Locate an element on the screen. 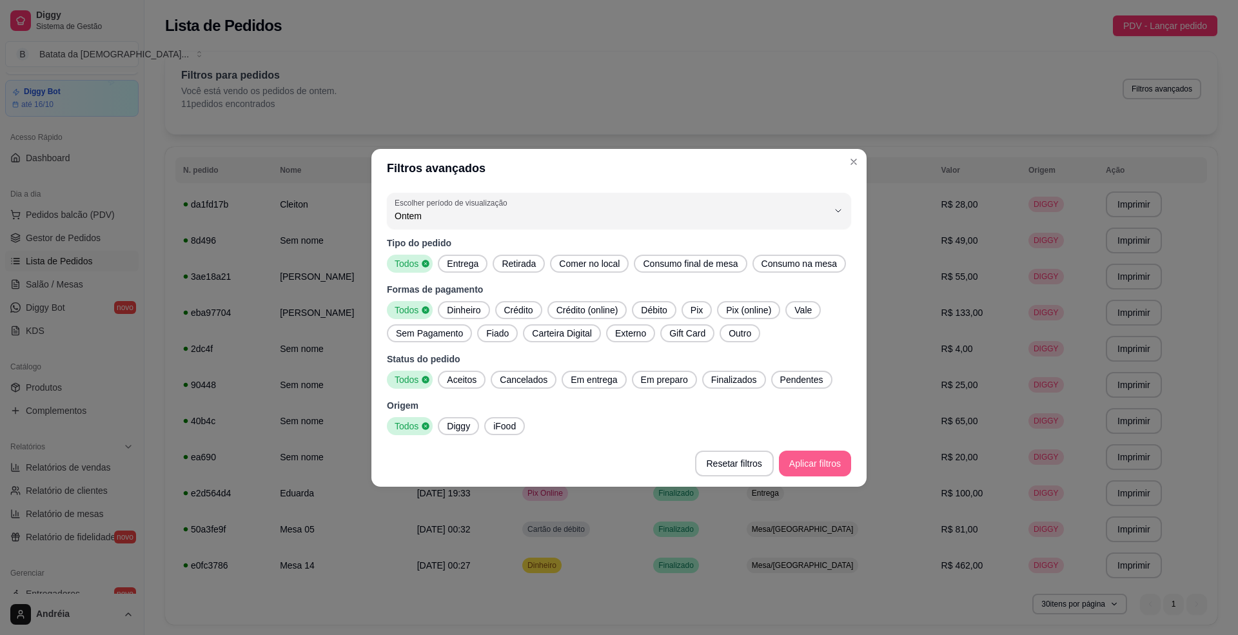 This screenshot has width=1238, height=635. span: Externo is located at coordinates (630, 333).